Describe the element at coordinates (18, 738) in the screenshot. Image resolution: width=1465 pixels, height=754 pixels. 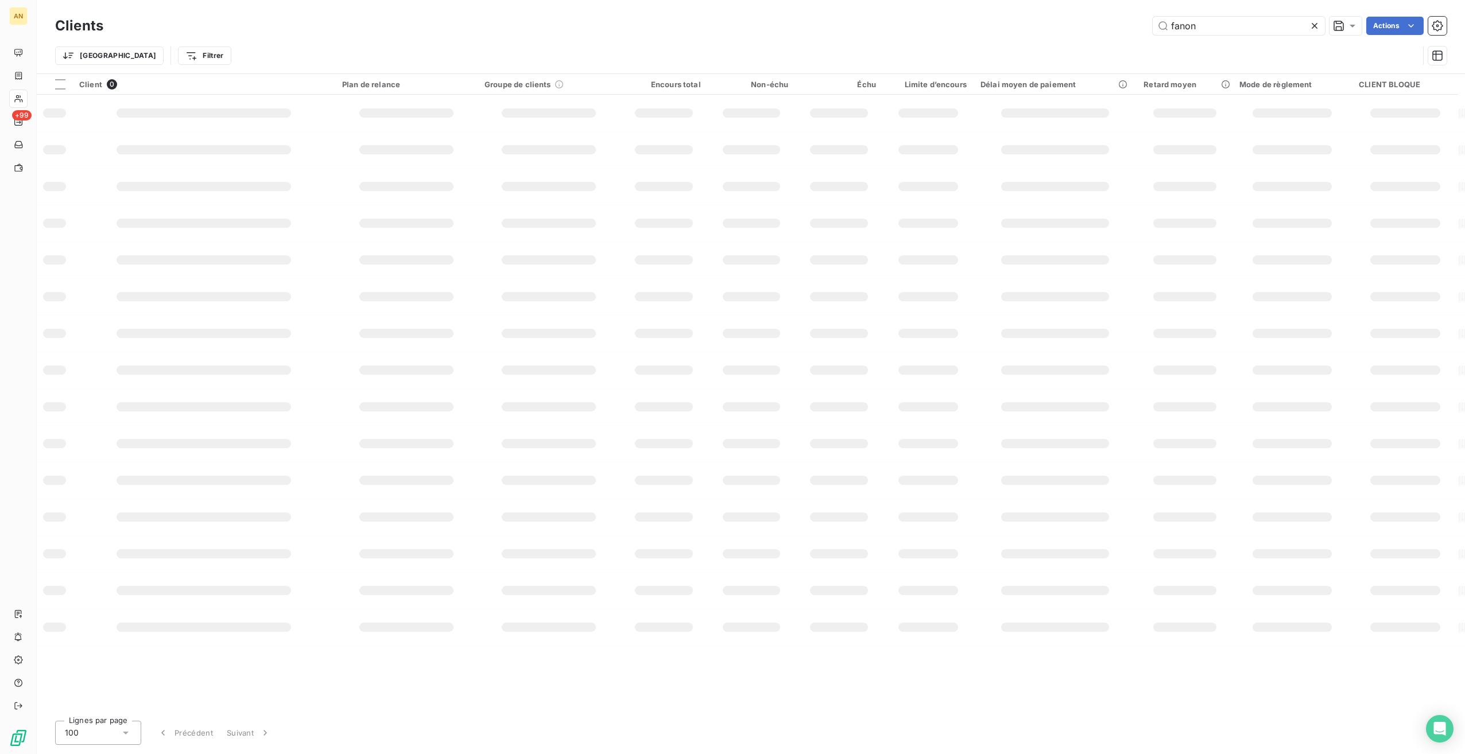
I see `img: Logo LeanPay` at that location.